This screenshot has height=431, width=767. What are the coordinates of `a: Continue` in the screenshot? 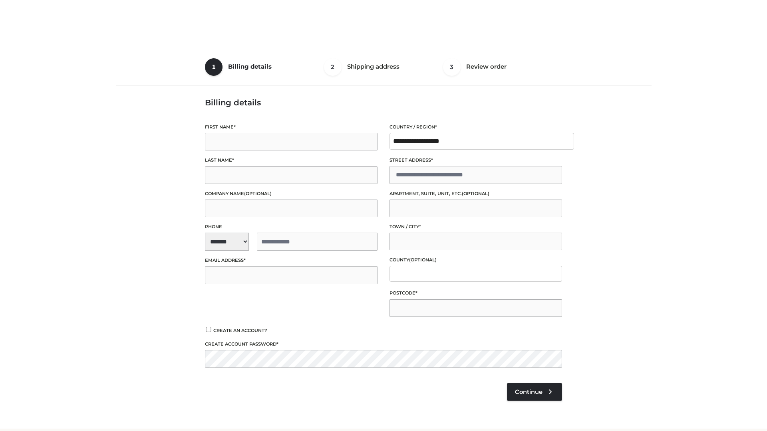 It's located at (534, 392).